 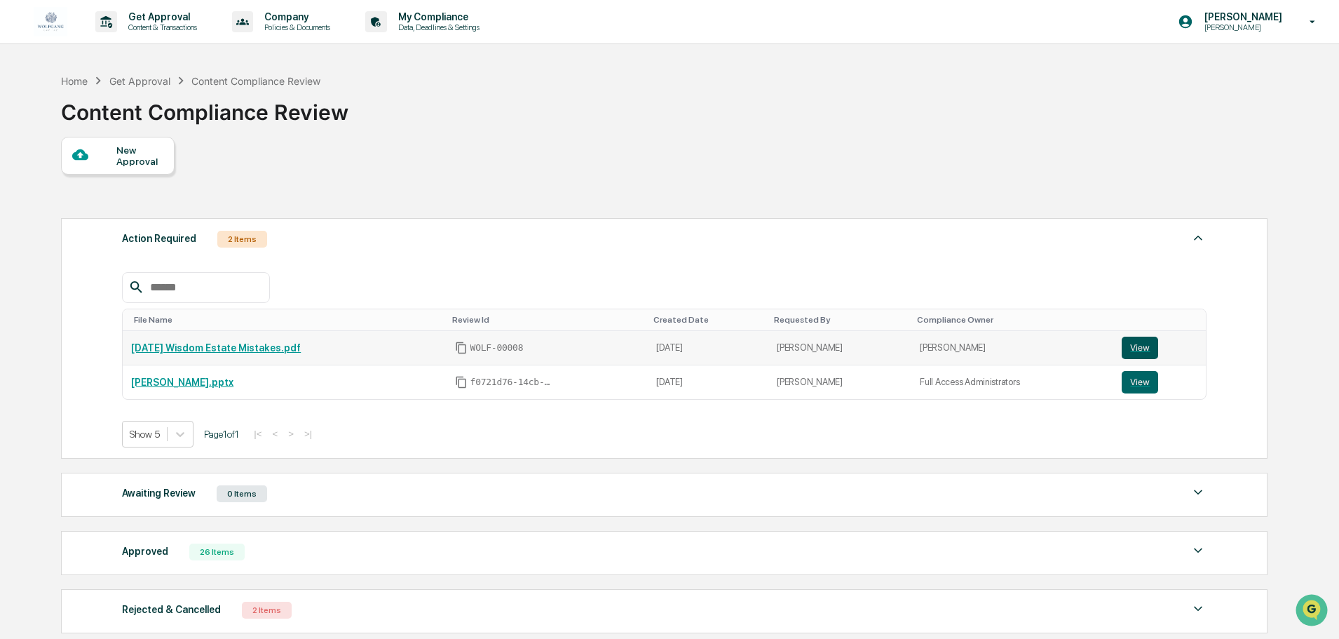 What do you see at coordinates (51, 283) in the screenshot?
I see `a: 🔎Data Lookup` at bounding box center [51, 283].